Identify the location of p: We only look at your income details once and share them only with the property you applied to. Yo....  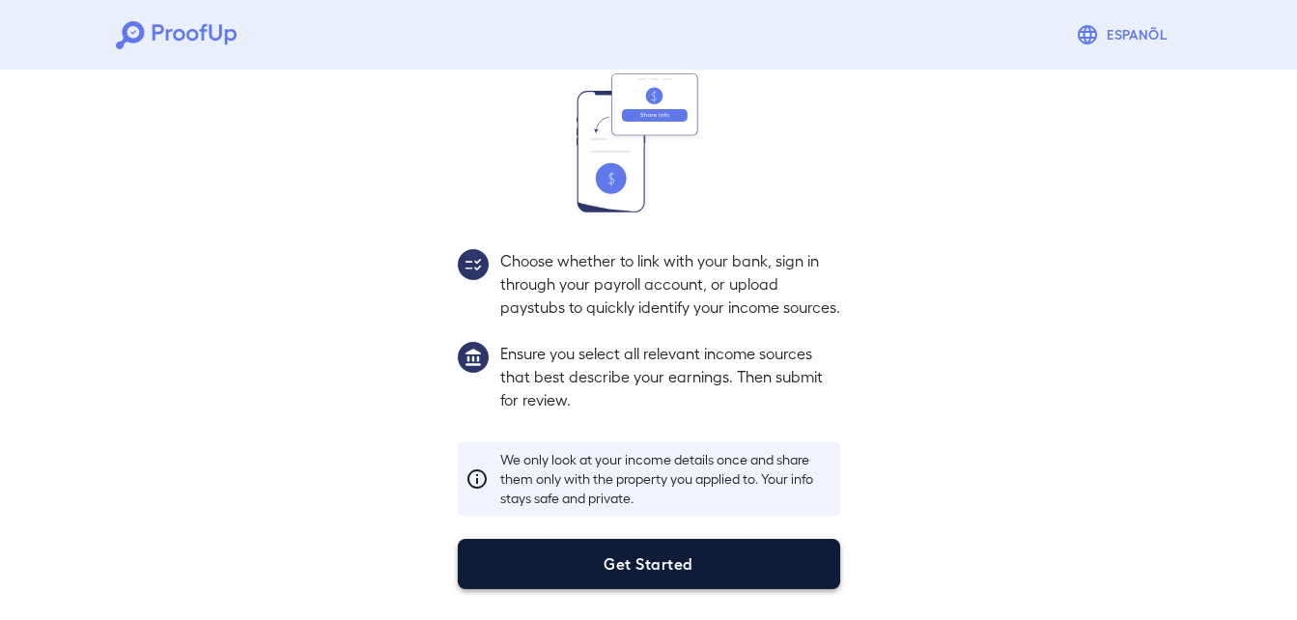
(666, 479).